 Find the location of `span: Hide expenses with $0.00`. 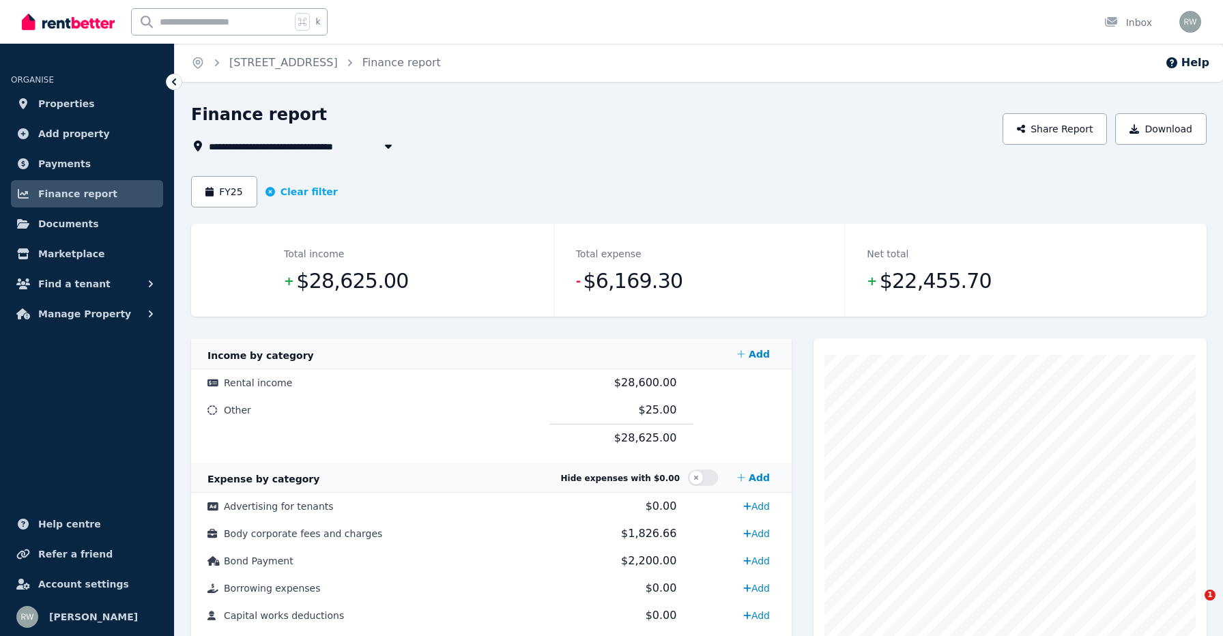

span: Hide expenses with $0.00 is located at coordinates (620, 478).